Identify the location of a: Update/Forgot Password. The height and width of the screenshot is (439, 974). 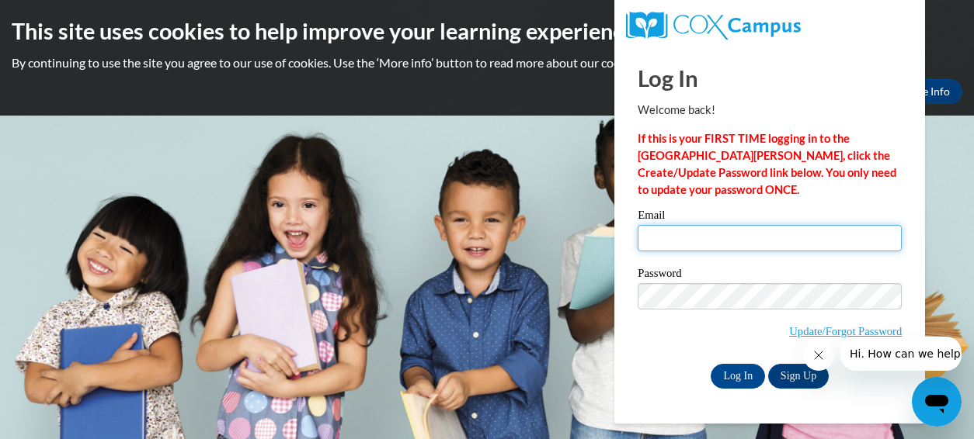
(845, 332).